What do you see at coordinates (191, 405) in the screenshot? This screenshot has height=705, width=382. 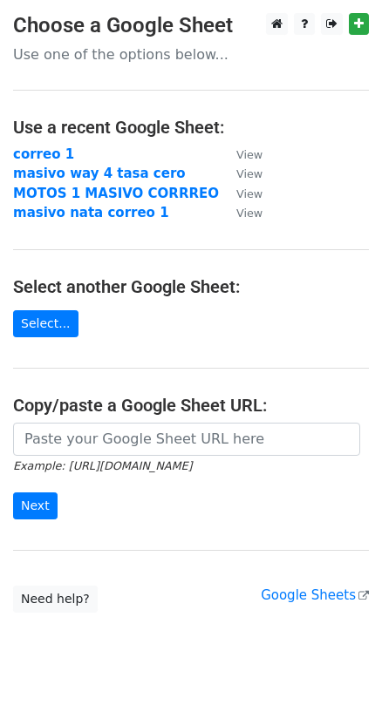 I see `h4: Copy/paste a Google Sheet URL:` at bounding box center [191, 405].